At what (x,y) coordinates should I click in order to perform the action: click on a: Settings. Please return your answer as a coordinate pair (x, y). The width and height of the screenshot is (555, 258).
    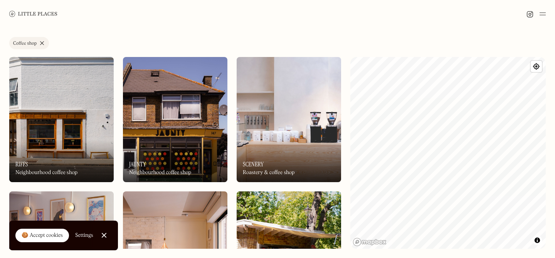
    Looking at the image, I should click on (84, 236).